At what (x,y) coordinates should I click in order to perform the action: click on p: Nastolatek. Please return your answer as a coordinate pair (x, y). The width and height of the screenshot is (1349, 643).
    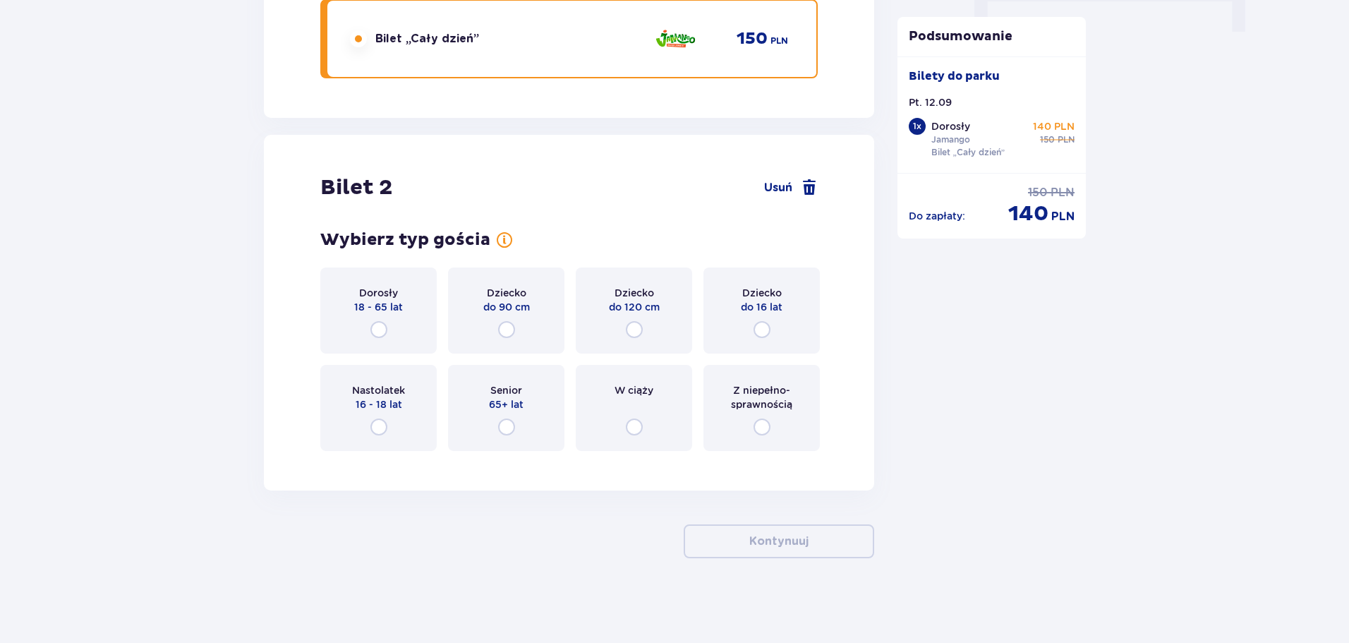
    Looking at the image, I should click on (378, 390).